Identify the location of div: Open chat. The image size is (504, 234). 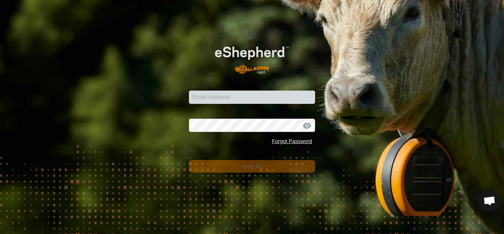
(490, 201).